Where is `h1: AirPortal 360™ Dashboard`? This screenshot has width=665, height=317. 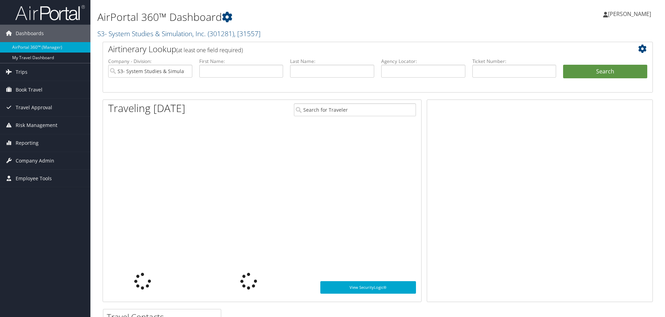
h1: AirPortal 360™ Dashboard is located at coordinates (284, 17).